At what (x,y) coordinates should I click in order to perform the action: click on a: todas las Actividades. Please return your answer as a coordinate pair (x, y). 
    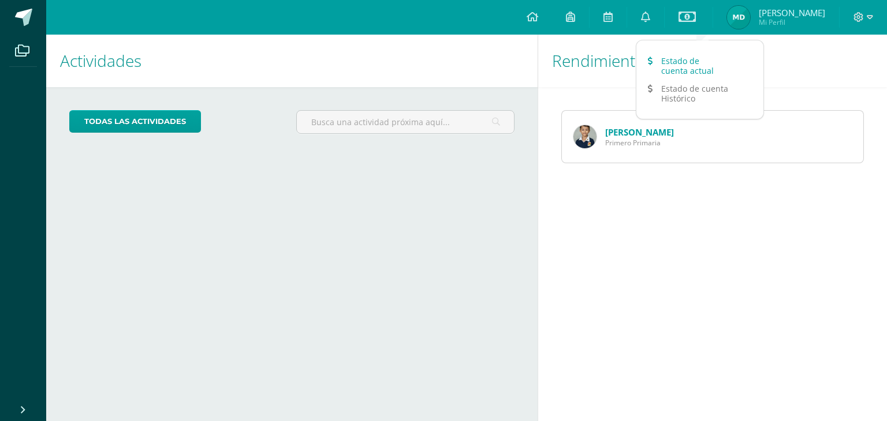
    Looking at the image, I should click on (135, 121).